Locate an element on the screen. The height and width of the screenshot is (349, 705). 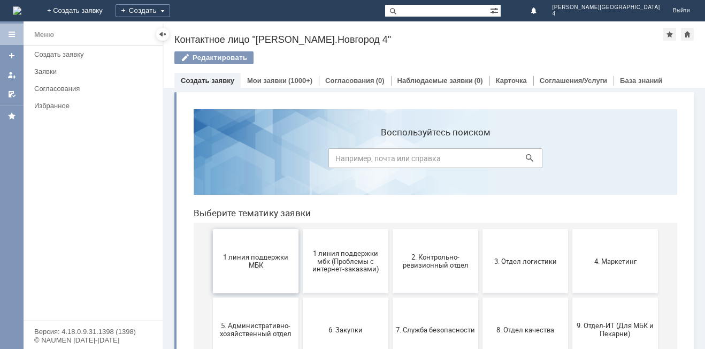
a: Перейти на домашнюю страницу is located at coordinates (17, 11).